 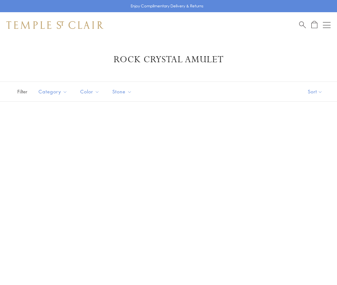 I want to click on button: Category, so click(x=53, y=91).